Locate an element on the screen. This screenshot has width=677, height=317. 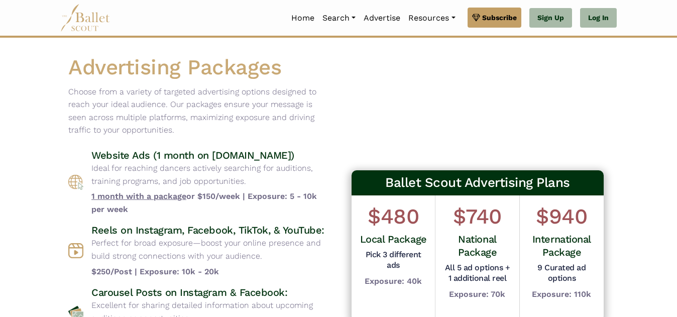
h1: $480 is located at coordinates (393, 216).